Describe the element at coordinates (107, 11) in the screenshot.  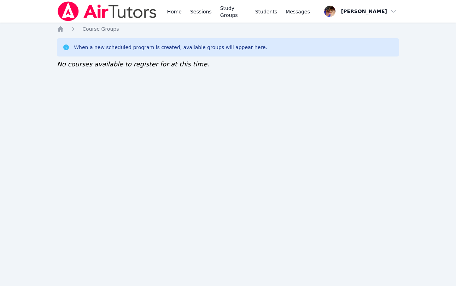
I see `img: Air Tutors` at that location.